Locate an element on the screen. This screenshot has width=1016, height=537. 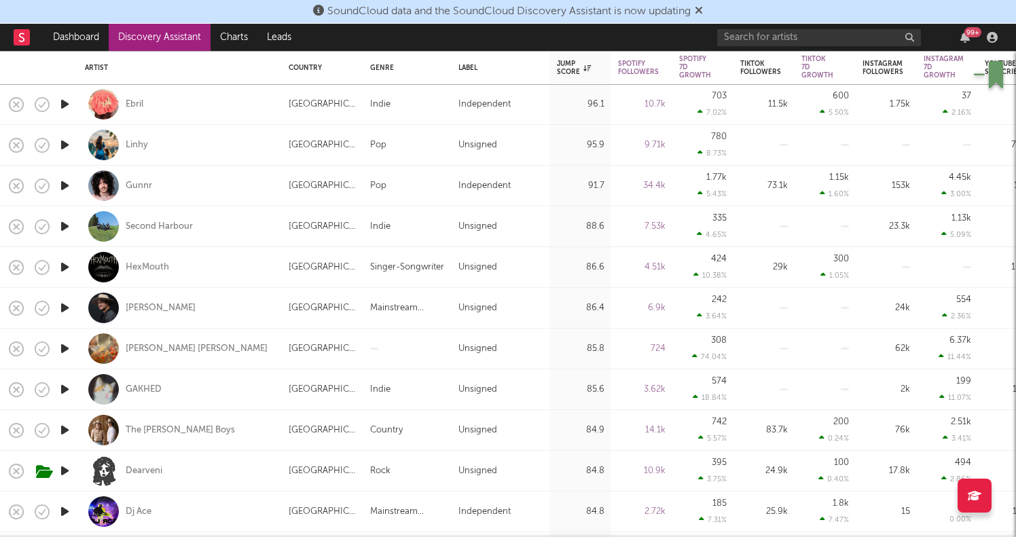
div: 335 is located at coordinates (719, 218).